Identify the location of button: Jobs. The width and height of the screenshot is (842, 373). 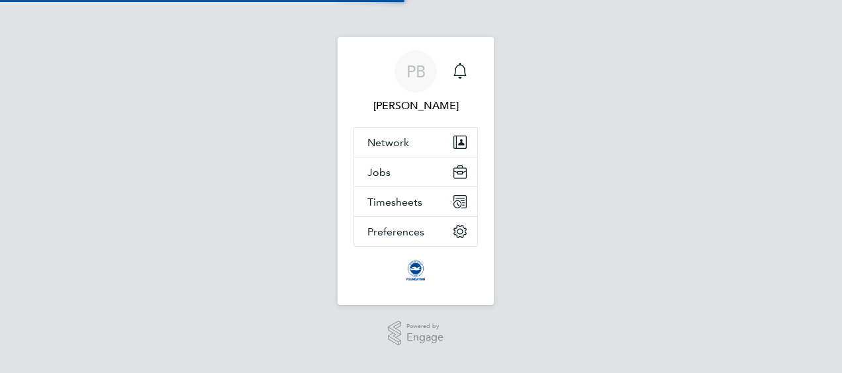
(416, 172).